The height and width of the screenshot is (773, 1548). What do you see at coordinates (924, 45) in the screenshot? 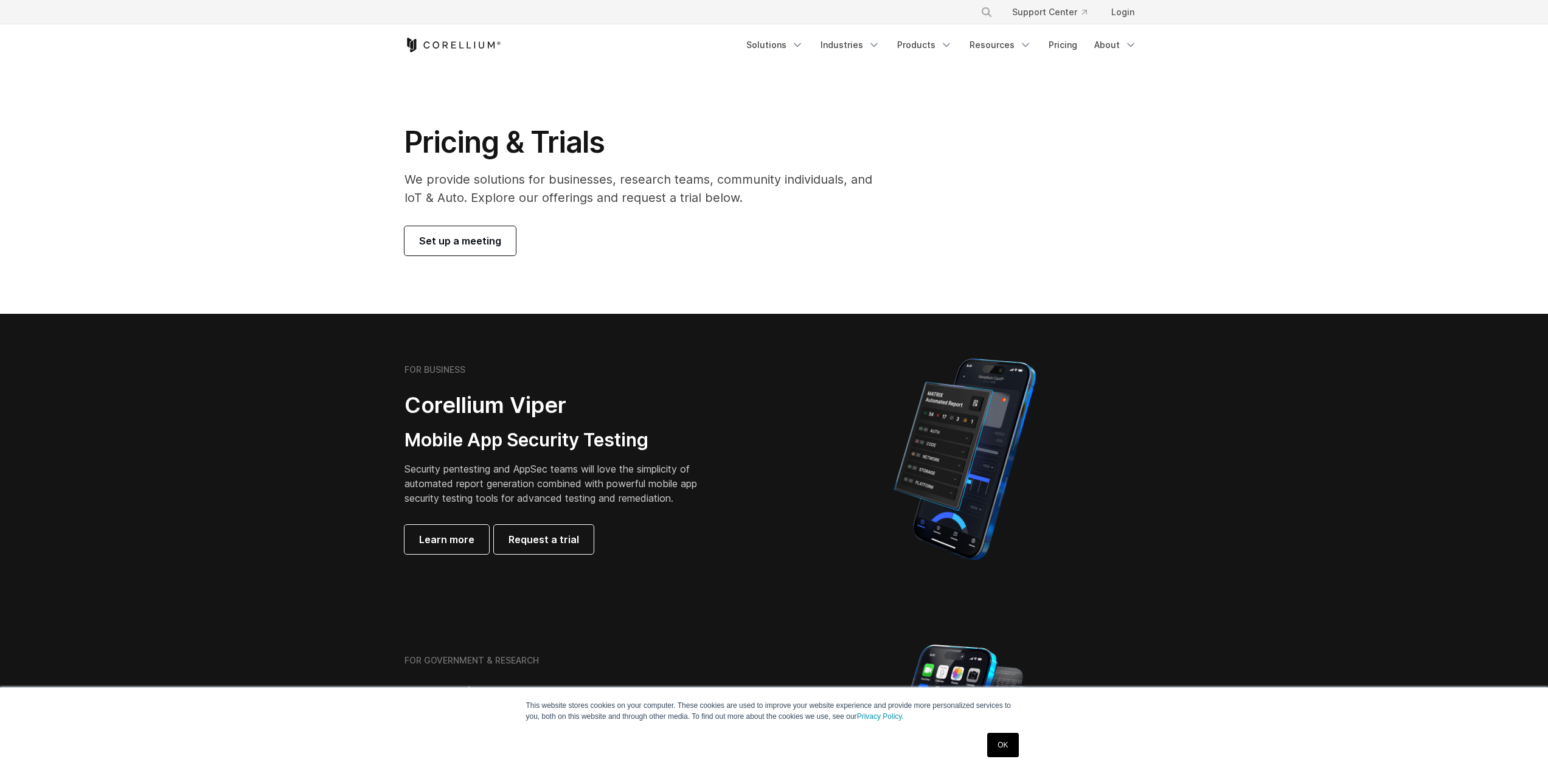
I see `a: Products` at bounding box center [924, 45].